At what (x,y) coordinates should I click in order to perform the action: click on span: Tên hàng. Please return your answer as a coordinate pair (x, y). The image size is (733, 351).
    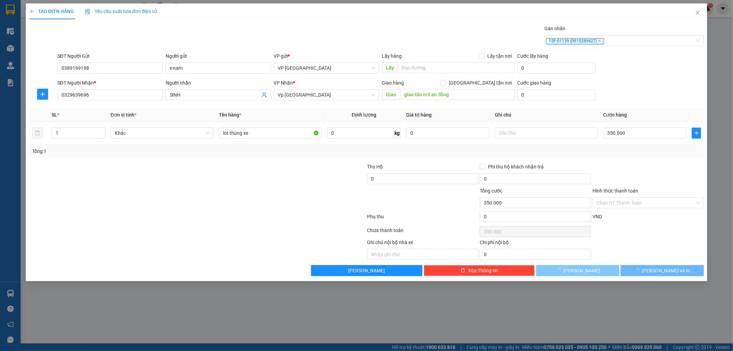
    Looking at the image, I should click on (230, 115).